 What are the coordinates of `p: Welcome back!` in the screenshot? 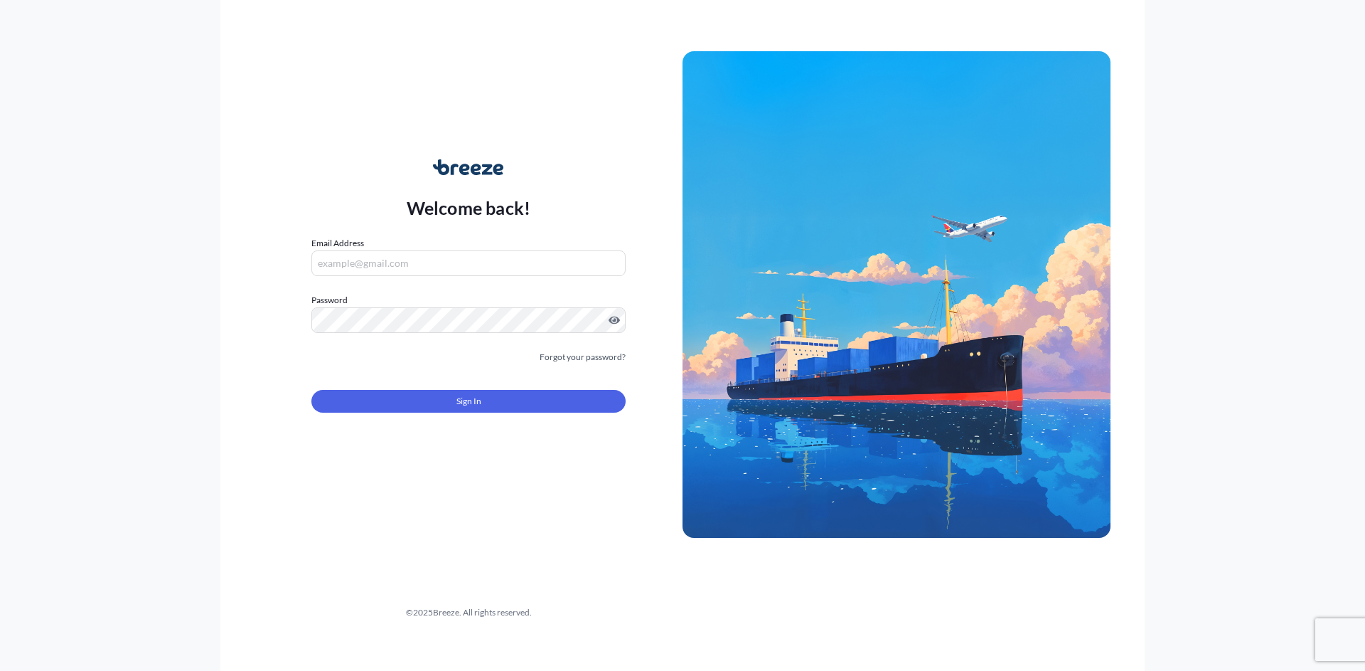 It's located at (469, 208).